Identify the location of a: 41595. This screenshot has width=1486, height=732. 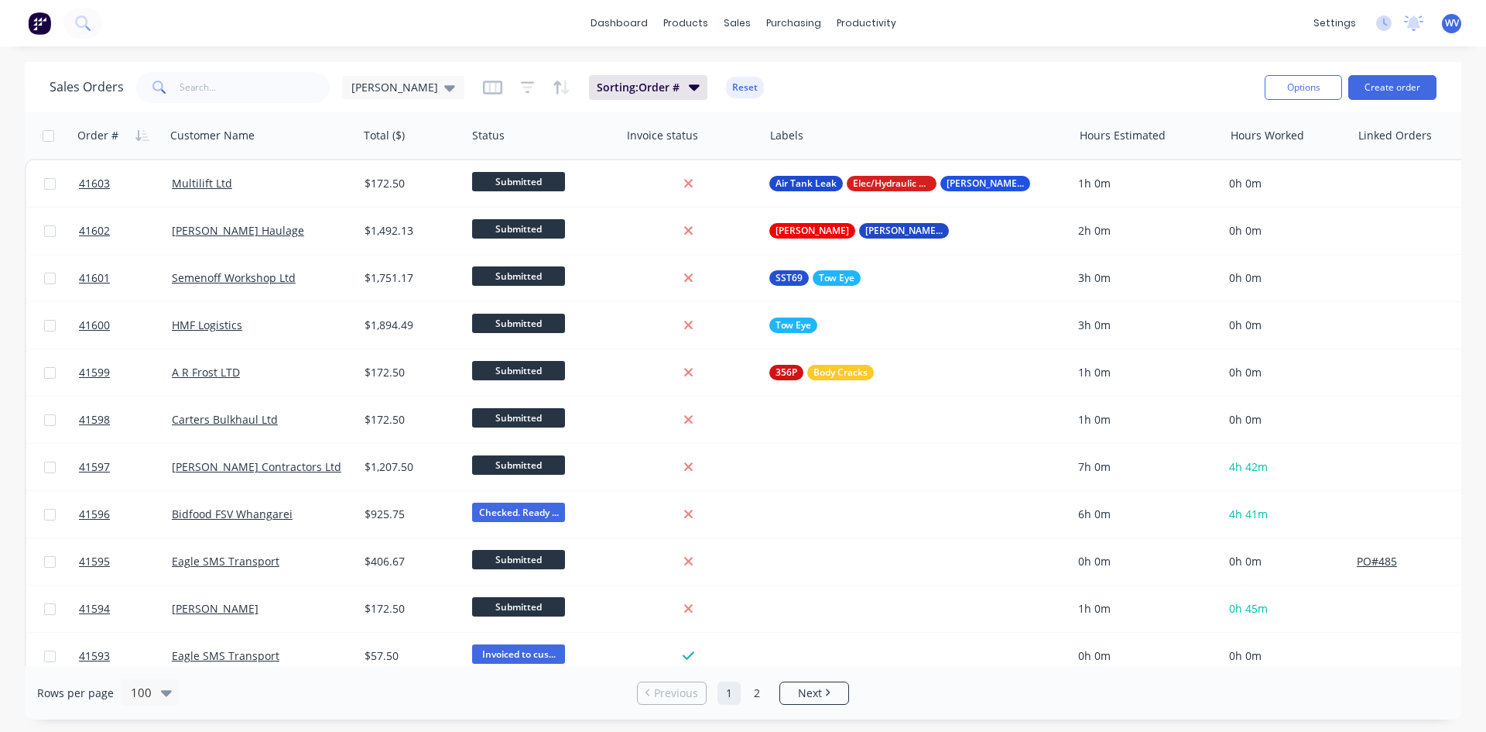
(125, 561).